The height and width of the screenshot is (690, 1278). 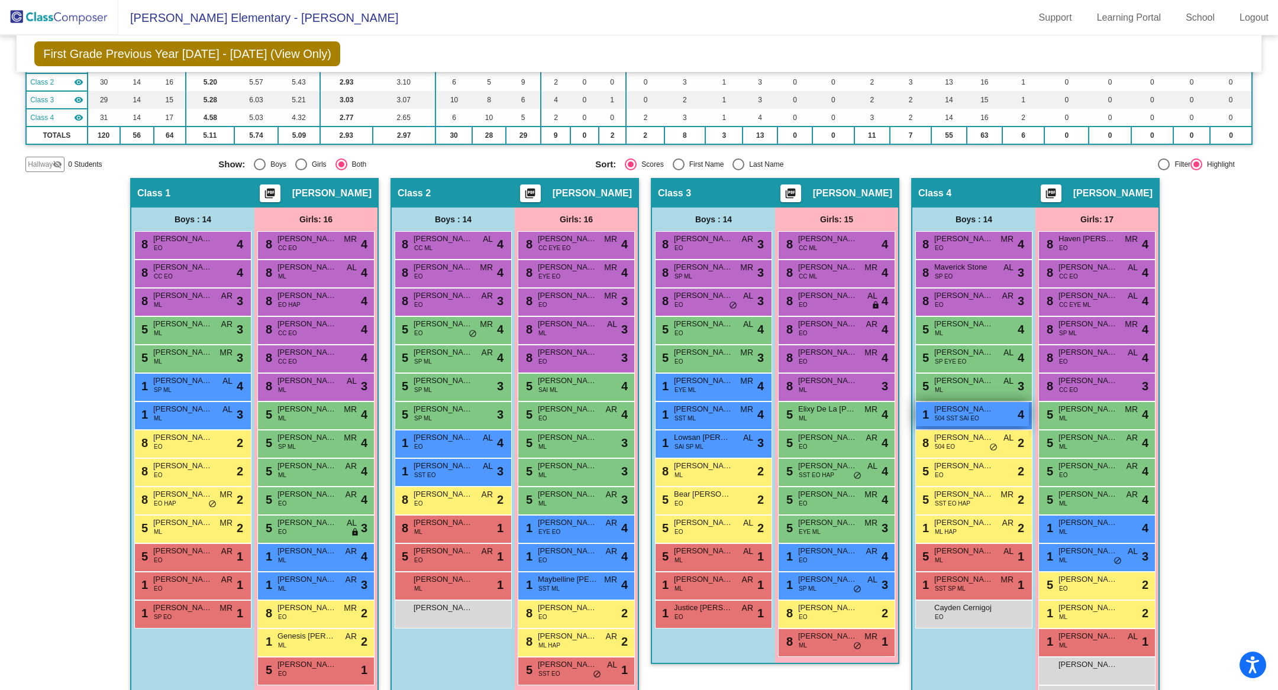 What do you see at coordinates (1075, 305) in the screenshot?
I see `span: CC EYE ML` at bounding box center [1075, 305].